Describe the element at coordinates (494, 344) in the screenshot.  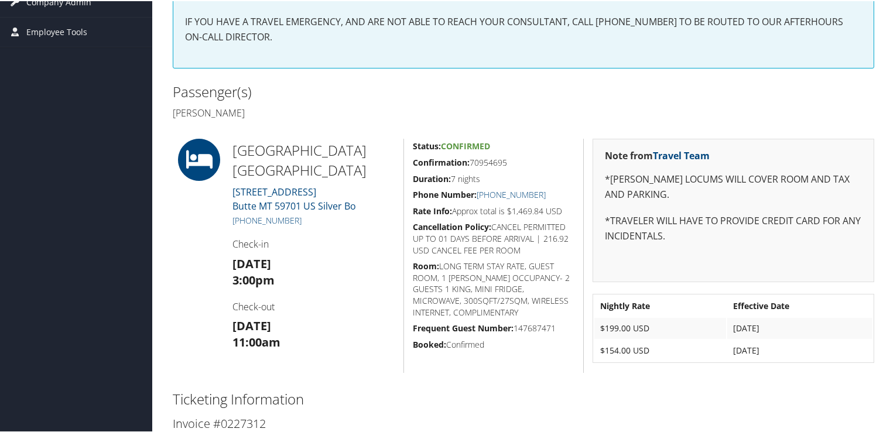
I see `h5: Confirmed` at that location.